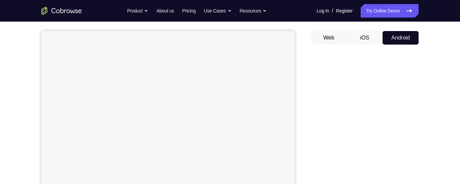 The height and width of the screenshot is (184, 460). Describe the element at coordinates (62, 11) in the screenshot. I see `a: Go to the home page` at that location.